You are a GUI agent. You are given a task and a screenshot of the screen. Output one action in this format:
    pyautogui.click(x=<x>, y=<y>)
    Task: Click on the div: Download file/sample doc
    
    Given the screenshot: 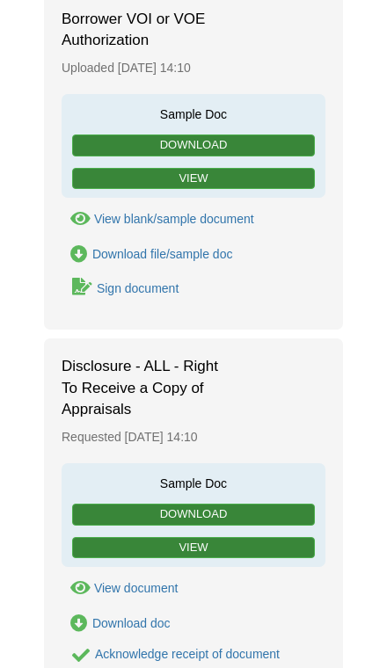 What is the action you would take?
    pyautogui.click(x=163, y=254)
    